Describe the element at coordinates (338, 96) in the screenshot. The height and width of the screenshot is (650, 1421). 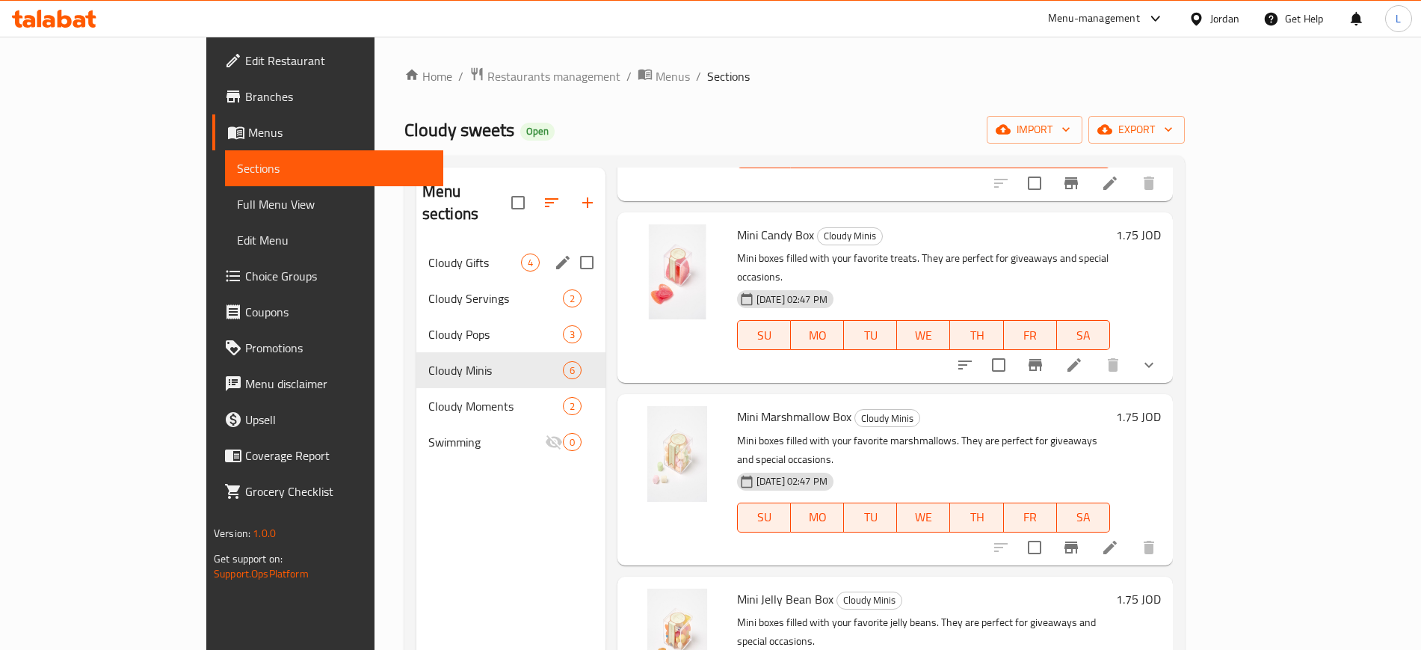
I see `span: Branches` at that location.